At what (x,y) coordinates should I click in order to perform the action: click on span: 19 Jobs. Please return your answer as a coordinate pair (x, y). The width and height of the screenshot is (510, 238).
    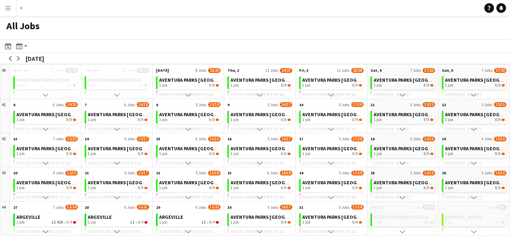
    Looking at the image, I should click on (129, 70).